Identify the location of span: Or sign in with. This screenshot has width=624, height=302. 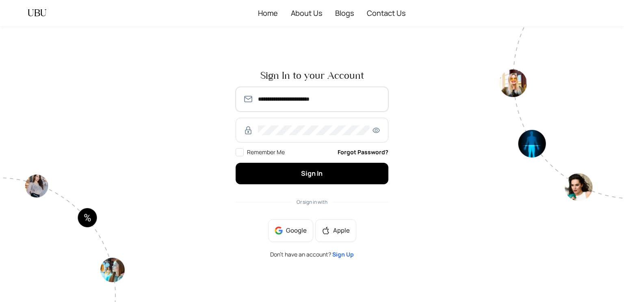
(312, 202).